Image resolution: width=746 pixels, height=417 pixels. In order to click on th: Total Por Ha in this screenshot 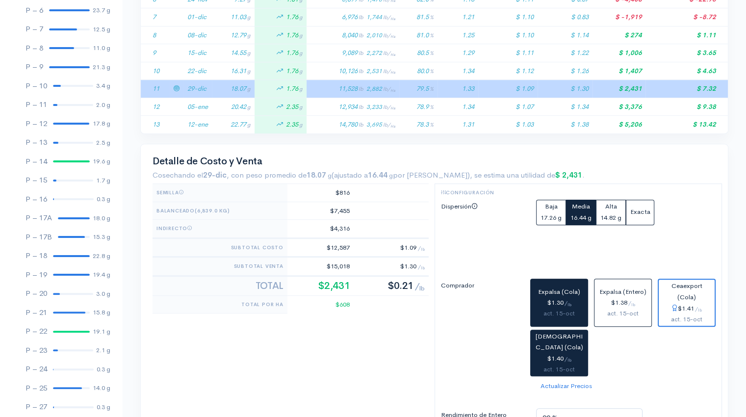, I will do `click(220, 304)`.